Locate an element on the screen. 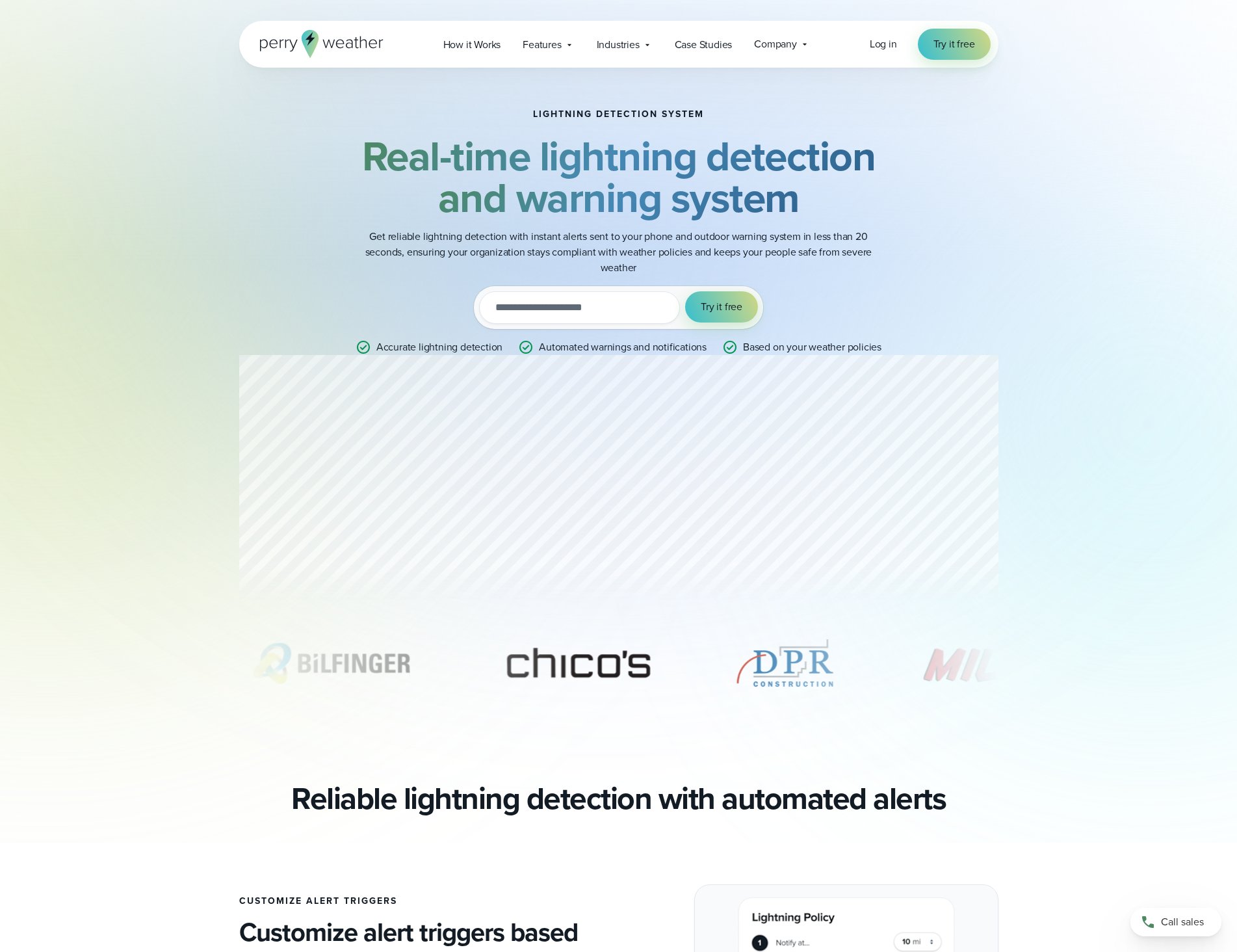 The width and height of the screenshot is (1237, 952). img: Milos.svg is located at coordinates (992, 663).